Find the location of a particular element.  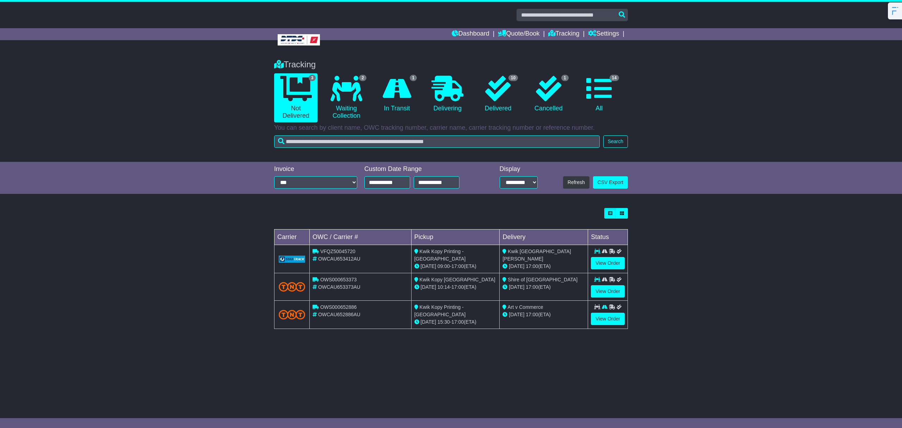

span: 14 is located at coordinates (614, 78).